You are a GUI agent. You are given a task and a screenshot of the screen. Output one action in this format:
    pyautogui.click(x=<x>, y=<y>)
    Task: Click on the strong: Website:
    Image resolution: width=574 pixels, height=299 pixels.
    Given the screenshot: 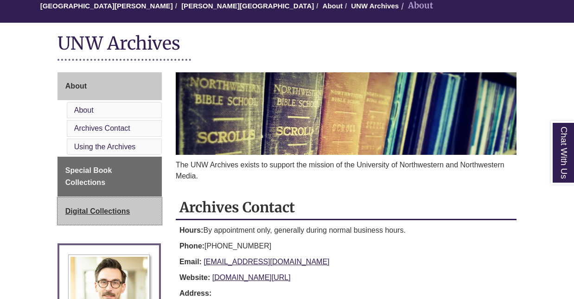 What is the action you would take?
    pyautogui.click(x=195, y=277)
    